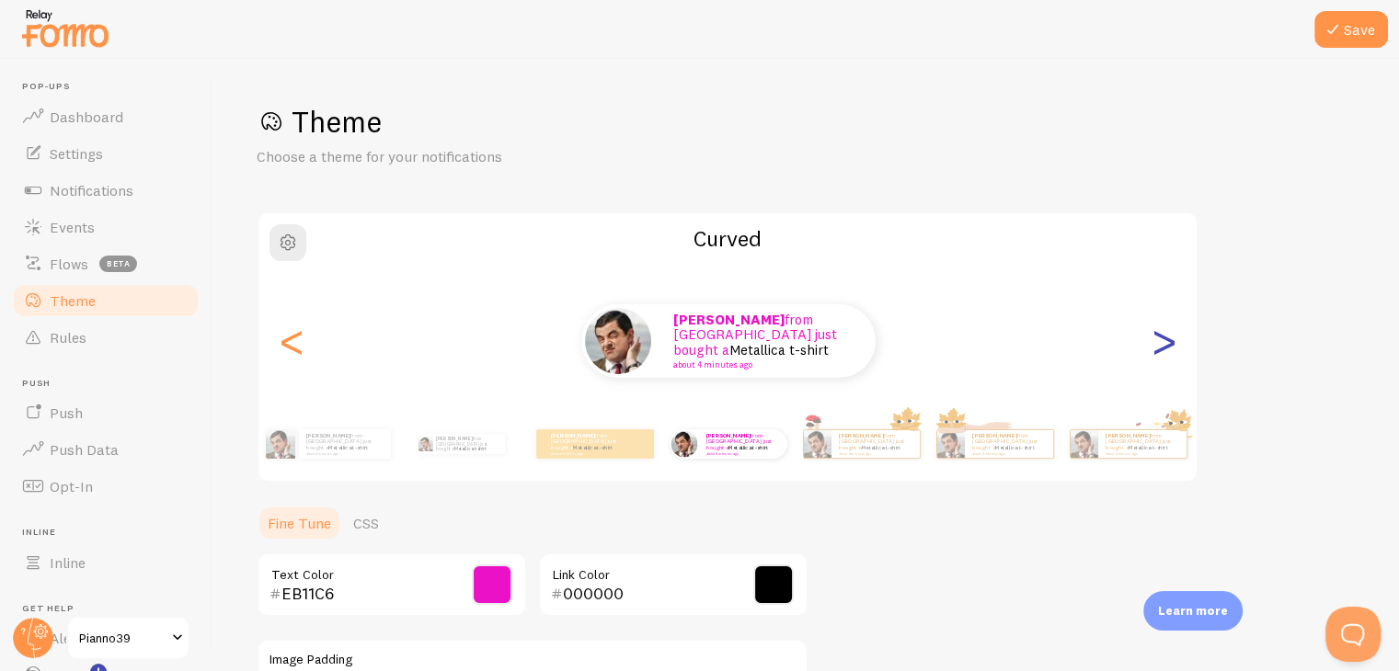 This screenshot has height=671, width=1399. I want to click on a: Pianno39, so click(128, 638).